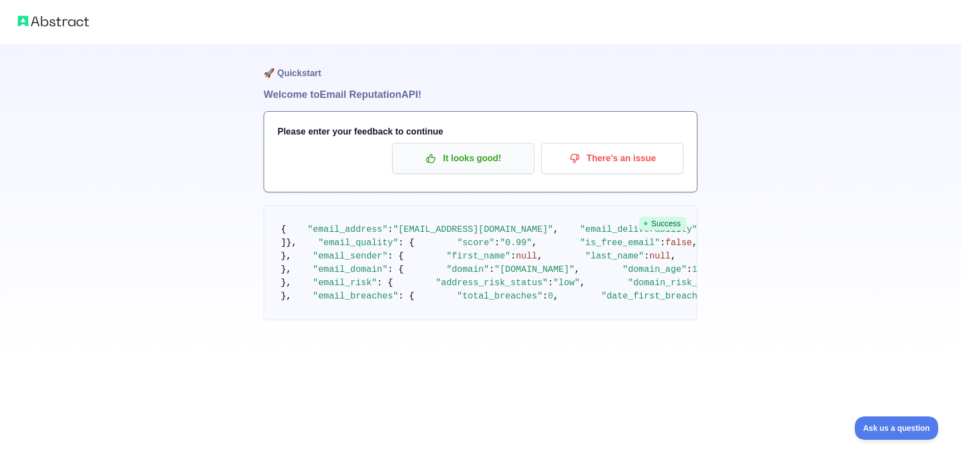 Image resolution: width=961 pixels, height=462 pixels. I want to click on span: "email_domain", so click(351, 270).